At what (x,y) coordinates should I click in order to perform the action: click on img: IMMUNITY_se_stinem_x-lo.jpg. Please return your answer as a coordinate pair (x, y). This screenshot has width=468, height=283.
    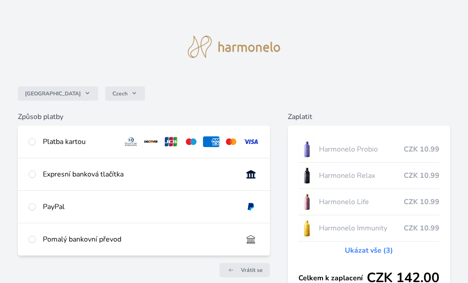
    Looking at the image, I should click on (307, 228).